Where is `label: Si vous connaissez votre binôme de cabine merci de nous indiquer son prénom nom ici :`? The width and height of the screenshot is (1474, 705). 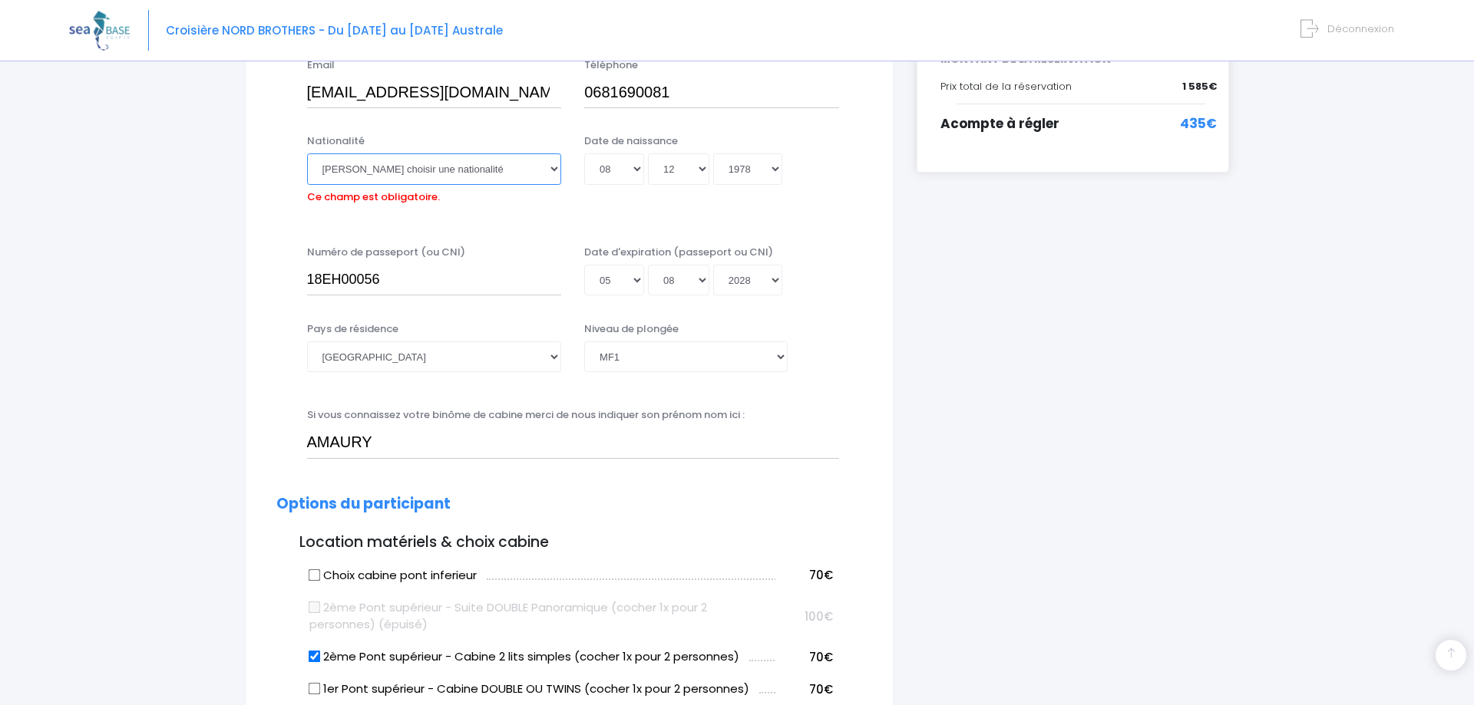
label: Si vous connaissez votre binôme de cabine merci de nous indiquer son prénom nom ici : is located at coordinates (526, 415).